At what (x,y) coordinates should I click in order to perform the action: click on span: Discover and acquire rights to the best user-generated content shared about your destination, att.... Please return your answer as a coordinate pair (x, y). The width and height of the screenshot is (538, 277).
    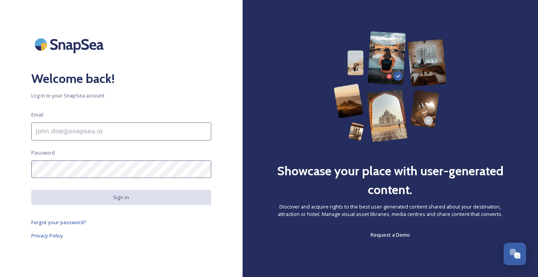
    Looking at the image, I should click on (390, 210).